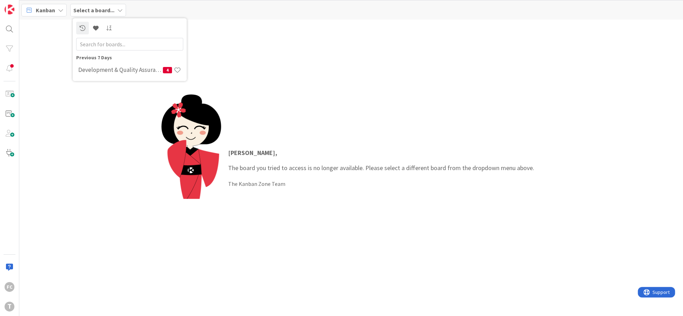 This screenshot has height=316, width=683. What do you see at coordinates (381, 160) in the screenshot?
I see `p: The board you tried to access is no longer available. Please select a different board from the dr...` at bounding box center [381, 160].